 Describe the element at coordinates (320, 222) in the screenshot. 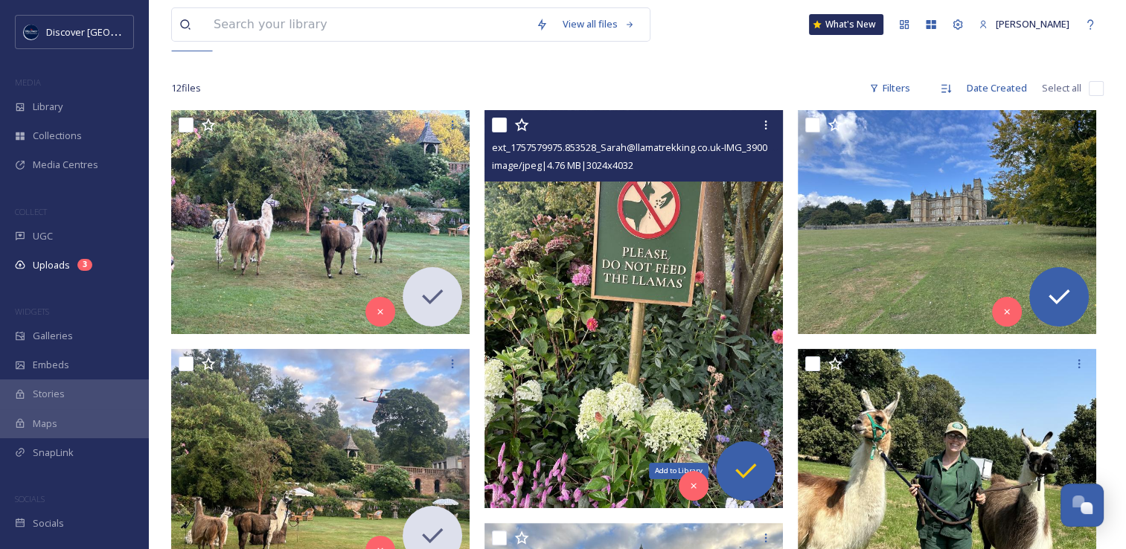

I see `img: ext_1757579977.181654_Sarah@llamatrekking.co.uk-IMG_3876.jpeg` at that location.